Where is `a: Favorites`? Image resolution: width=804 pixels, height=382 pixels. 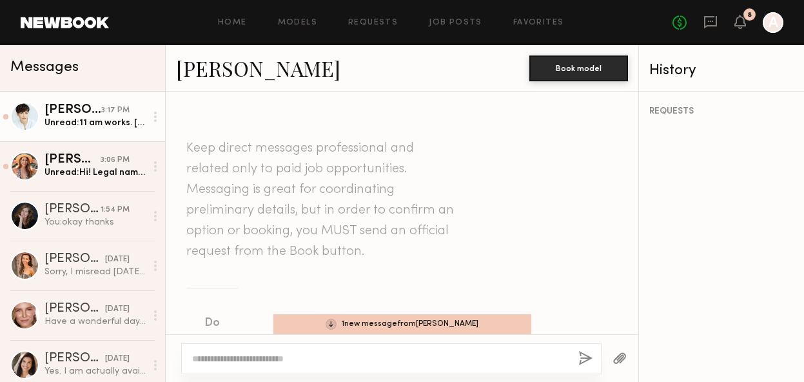
a: Favorites is located at coordinates (538, 23).